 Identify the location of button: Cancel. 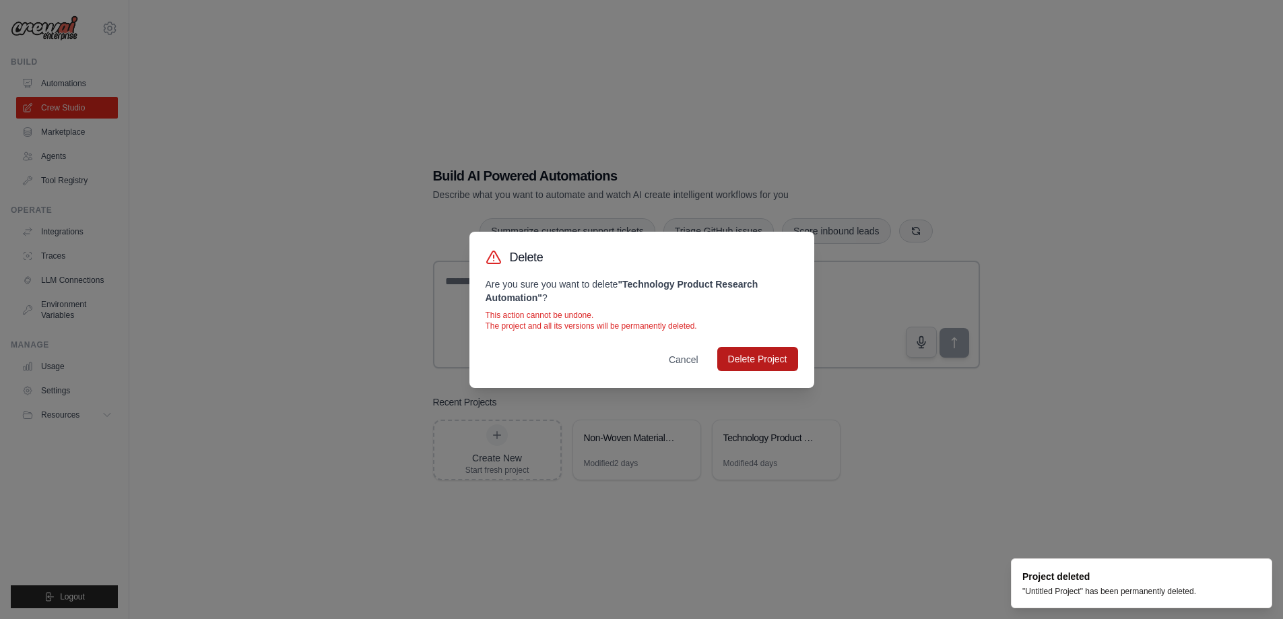
(683, 360).